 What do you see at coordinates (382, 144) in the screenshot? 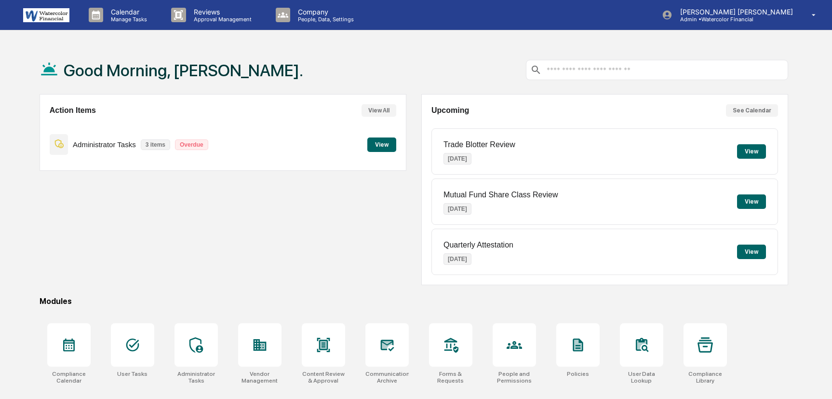
I see `a: View` at bounding box center [382, 144].